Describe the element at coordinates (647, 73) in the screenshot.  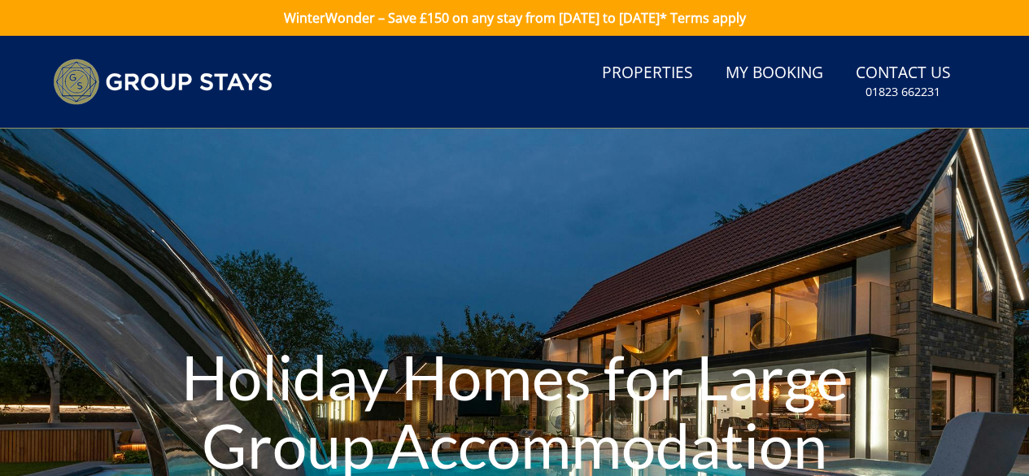
I see `a: Properties` at that location.